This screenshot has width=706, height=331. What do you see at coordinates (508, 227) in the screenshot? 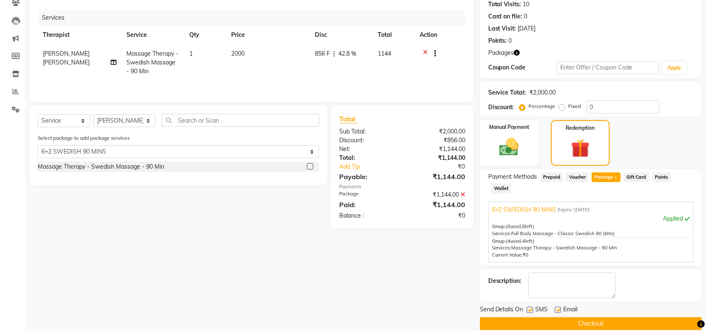
I see `span: (0` at bounding box center [508, 227].